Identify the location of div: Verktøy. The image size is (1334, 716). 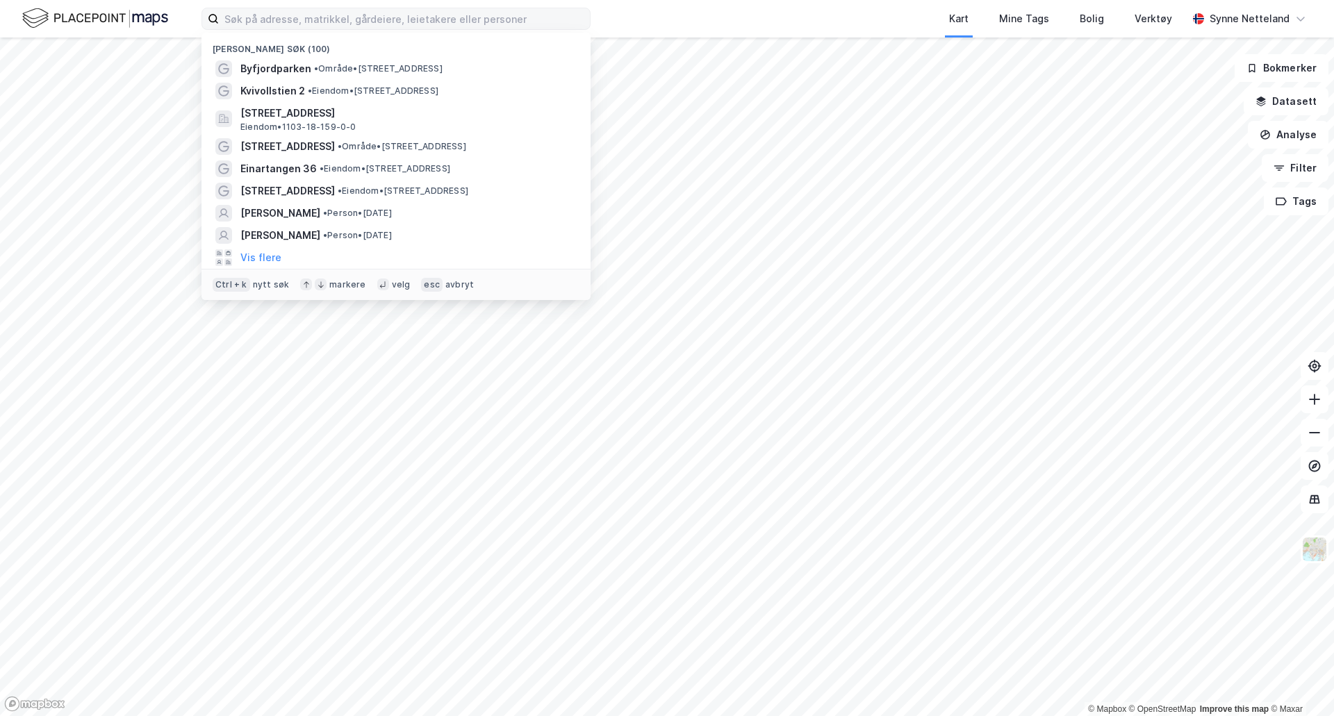
(1154, 19).